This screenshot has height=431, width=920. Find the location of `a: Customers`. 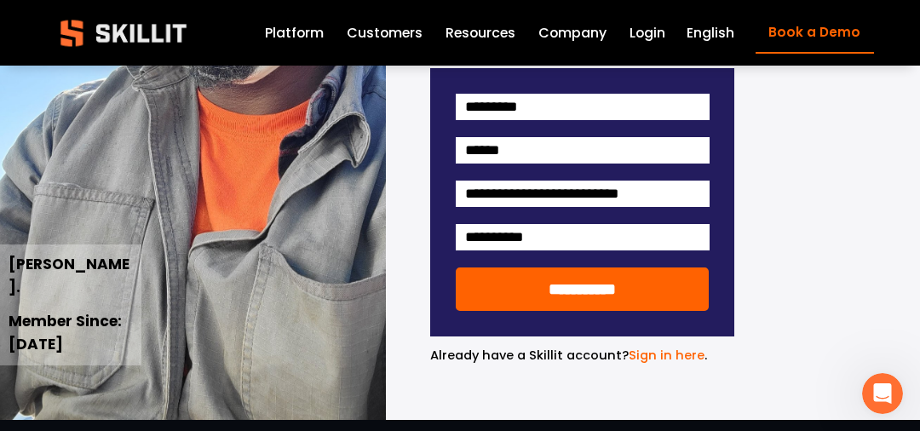

a: Customers is located at coordinates (384, 32).